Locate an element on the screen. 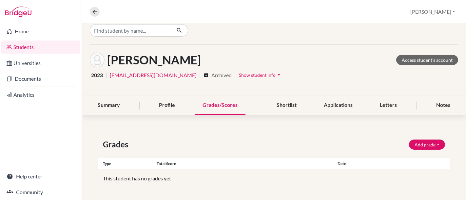  button: Show student infoarrow_drop_down is located at coordinates (260, 75).